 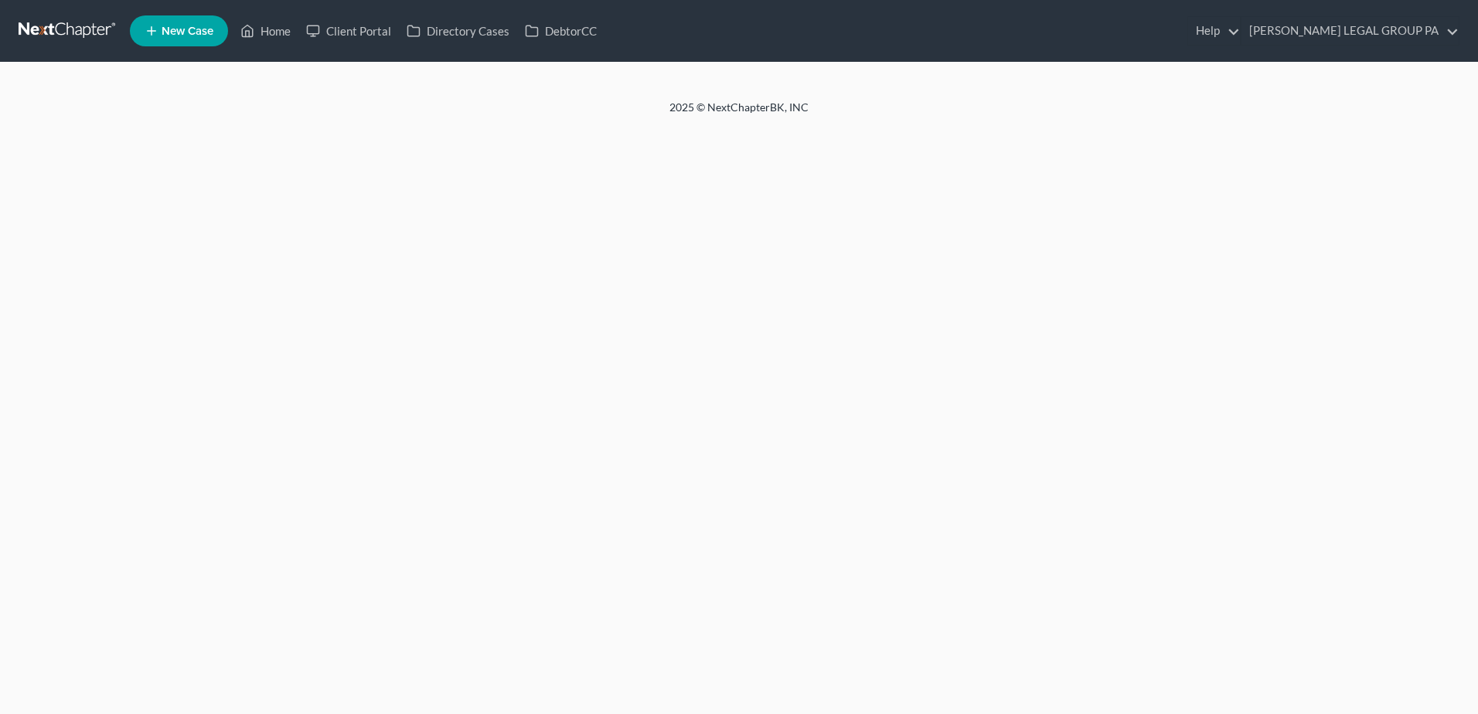 What do you see at coordinates (739, 114) in the screenshot?
I see `div: 2025 © NextChapterBK, INC` at bounding box center [739, 114].